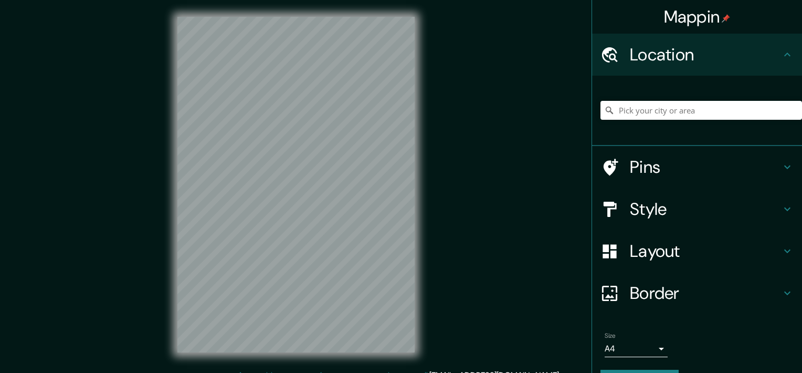  What do you see at coordinates (705, 293) in the screenshot?
I see `h4: Border` at bounding box center [705, 293].